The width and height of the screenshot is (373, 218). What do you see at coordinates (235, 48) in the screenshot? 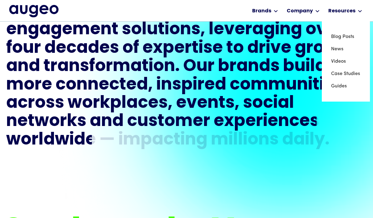
I see `div: to` at bounding box center [235, 48].